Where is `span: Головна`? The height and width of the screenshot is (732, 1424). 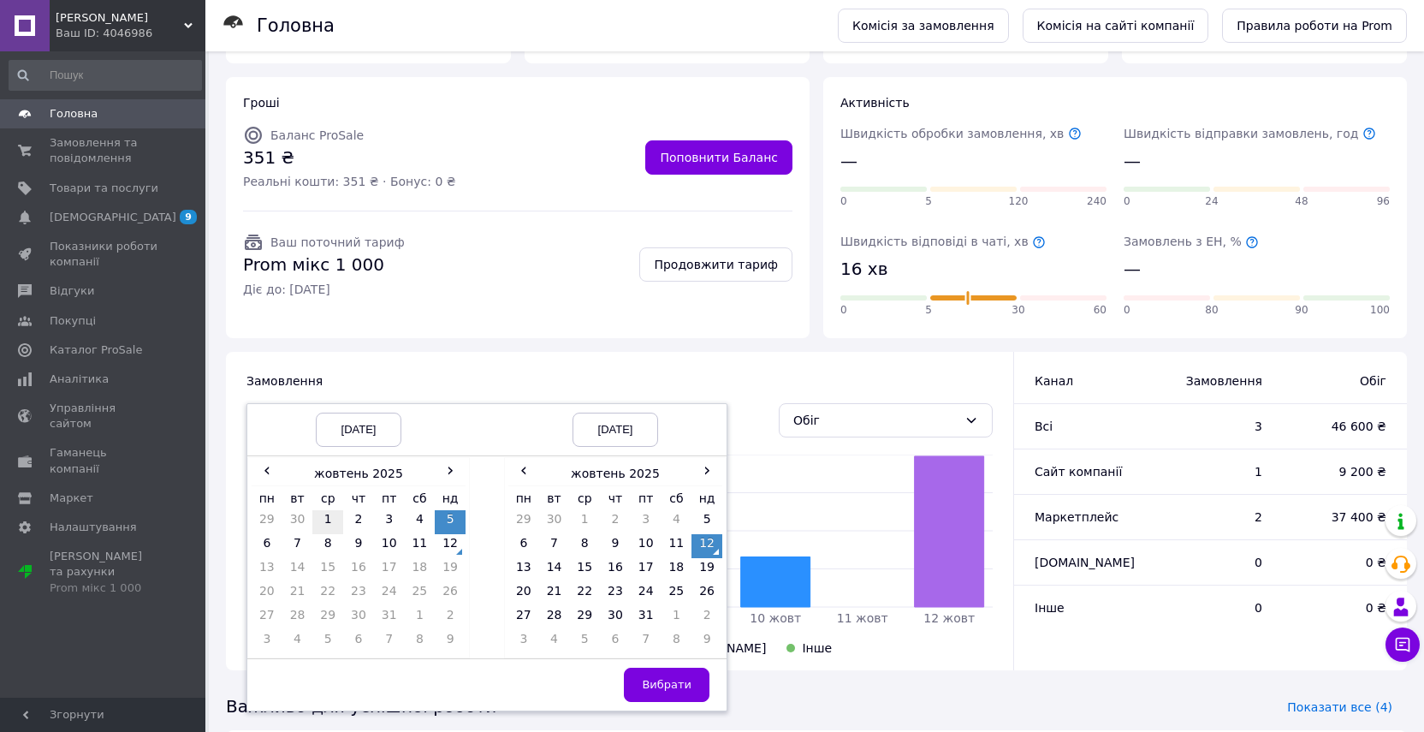 span: Головна is located at coordinates (74, 114).